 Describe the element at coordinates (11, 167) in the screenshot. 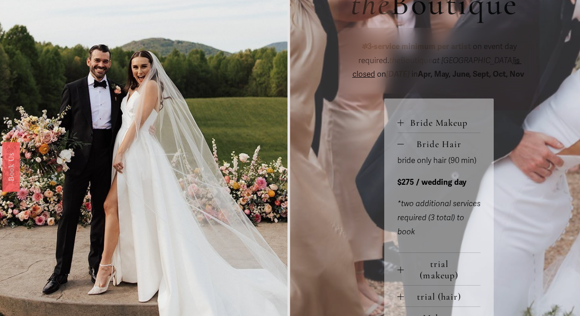

I see `a: Book Us` at that location.